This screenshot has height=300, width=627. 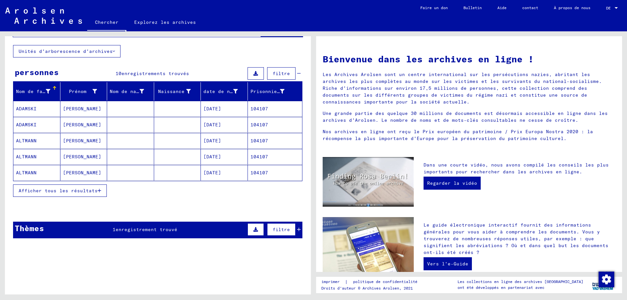 What do you see at coordinates (447, 264) in the screenshot?
I see `a: Vers l'e-Guide` at bounding box center [447, 264].